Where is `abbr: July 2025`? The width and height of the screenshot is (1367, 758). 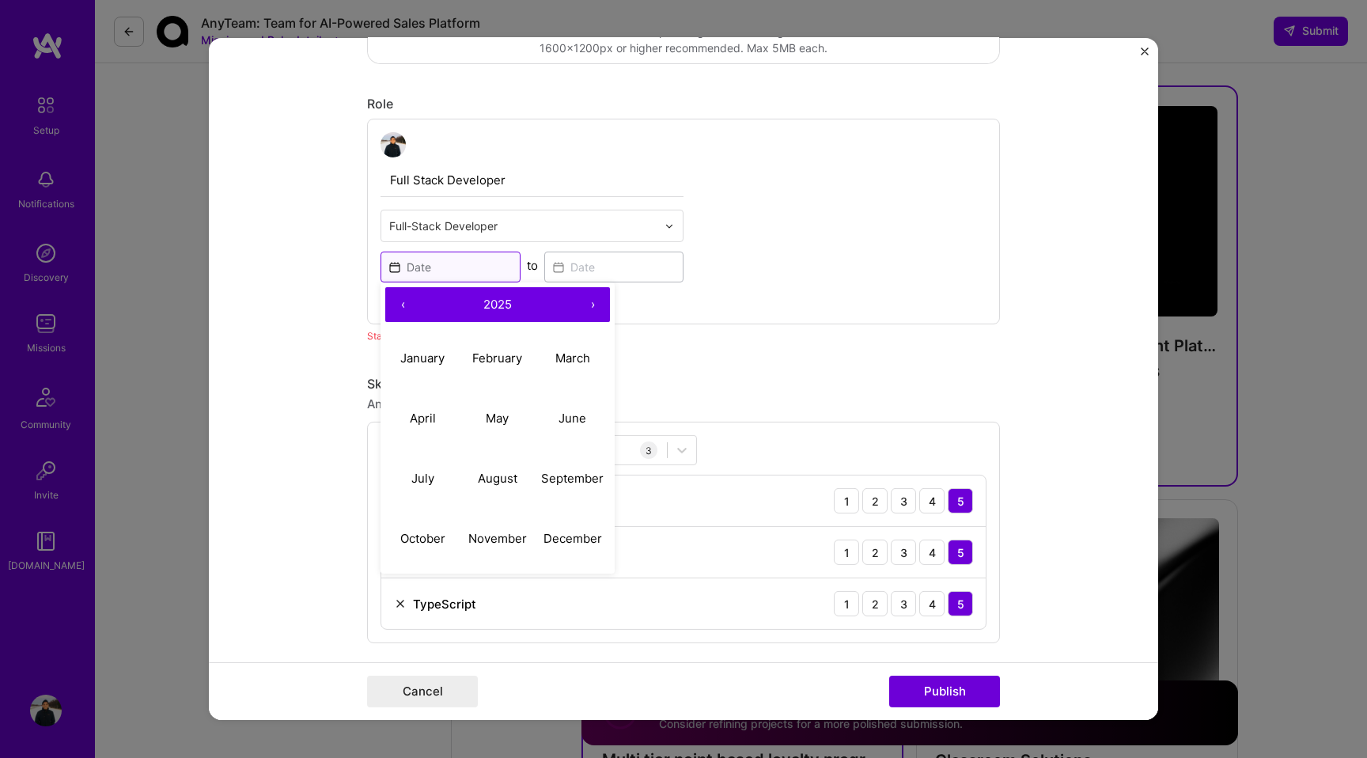 abbr: July 2025 is located at coordinates (422, 477).